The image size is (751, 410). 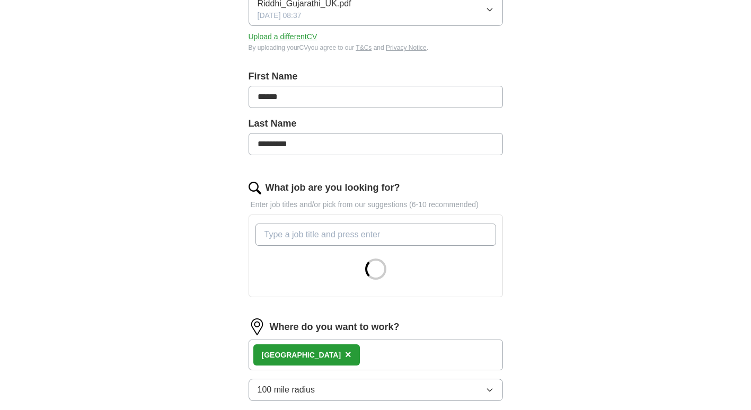 What do you see at coordinates (334, 327) in the screenshot?
I see `label: Where do you want to work?` at bounding box center [334, 327].